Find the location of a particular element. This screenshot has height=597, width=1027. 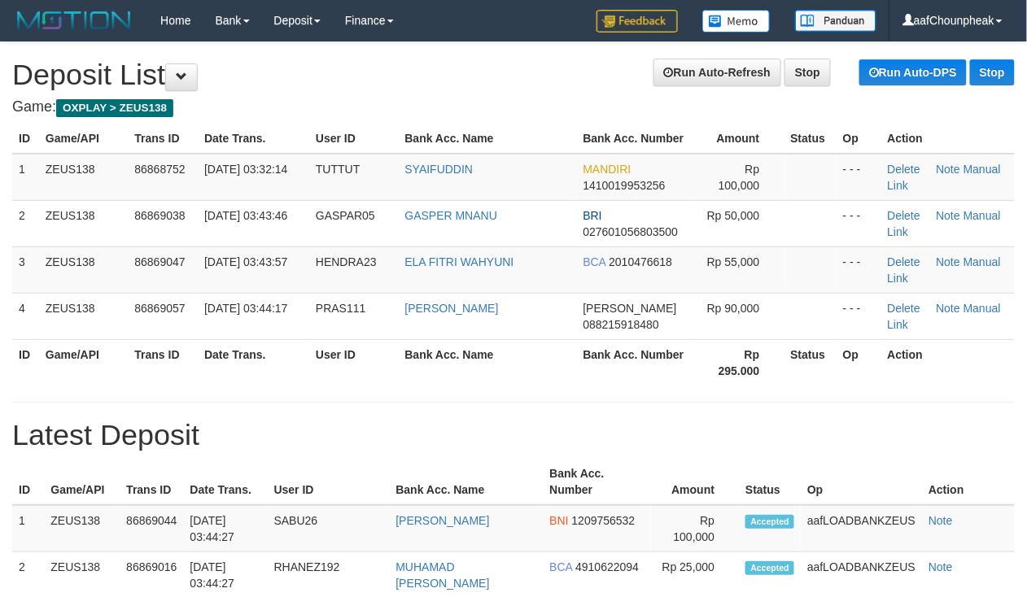

td: 4 is located at coordinates (25, 316).